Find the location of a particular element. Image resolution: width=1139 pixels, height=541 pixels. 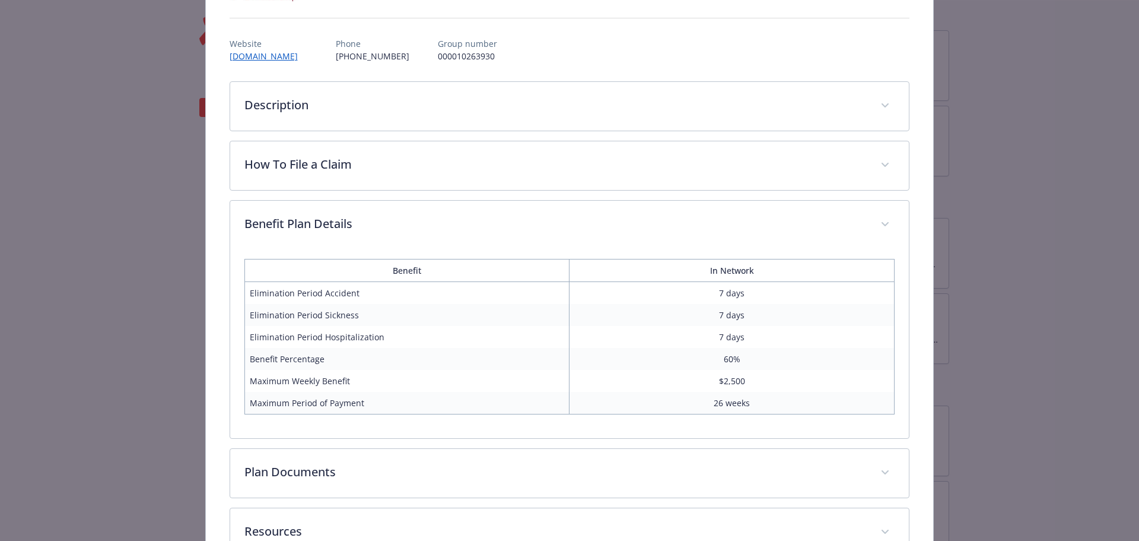

p: 000010263930 is located at coordinates (468, 56).